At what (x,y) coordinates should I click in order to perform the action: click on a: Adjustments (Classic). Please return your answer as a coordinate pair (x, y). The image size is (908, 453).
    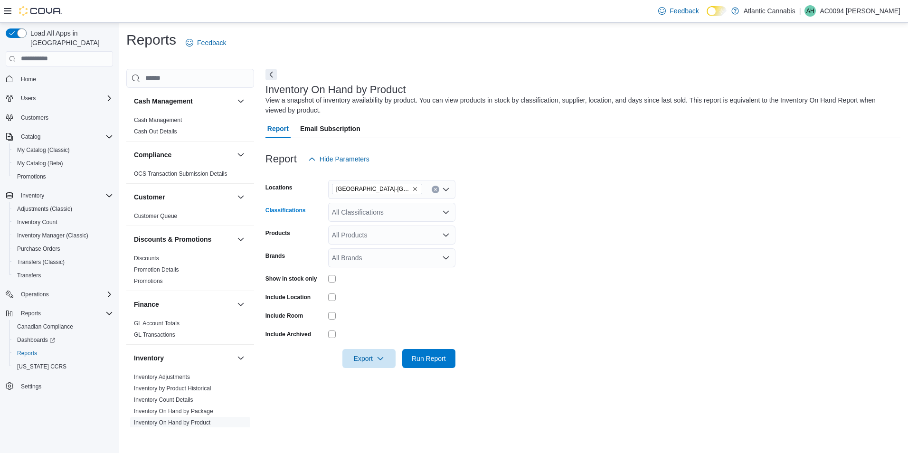
    Looking at the image, I should click on (45, 209).